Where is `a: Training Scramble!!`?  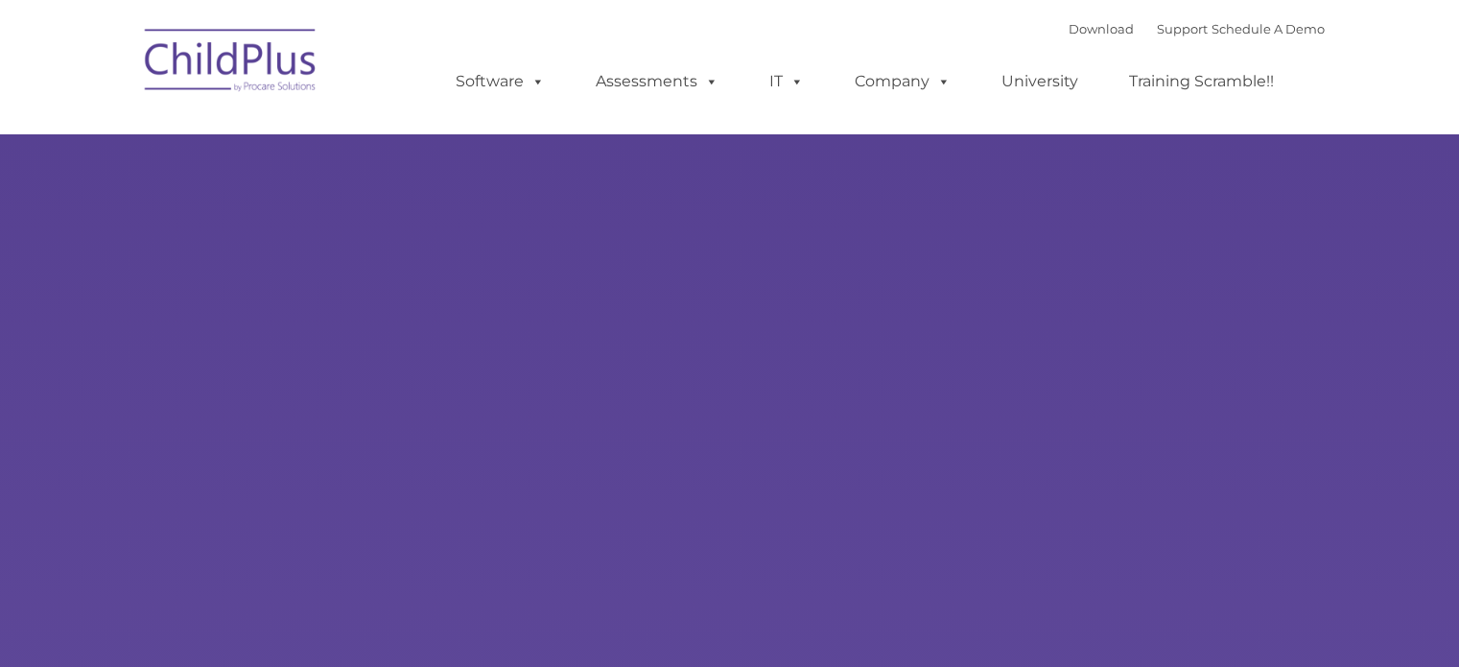 a: Training Scramble!! is located at coordinates (1201, 82).